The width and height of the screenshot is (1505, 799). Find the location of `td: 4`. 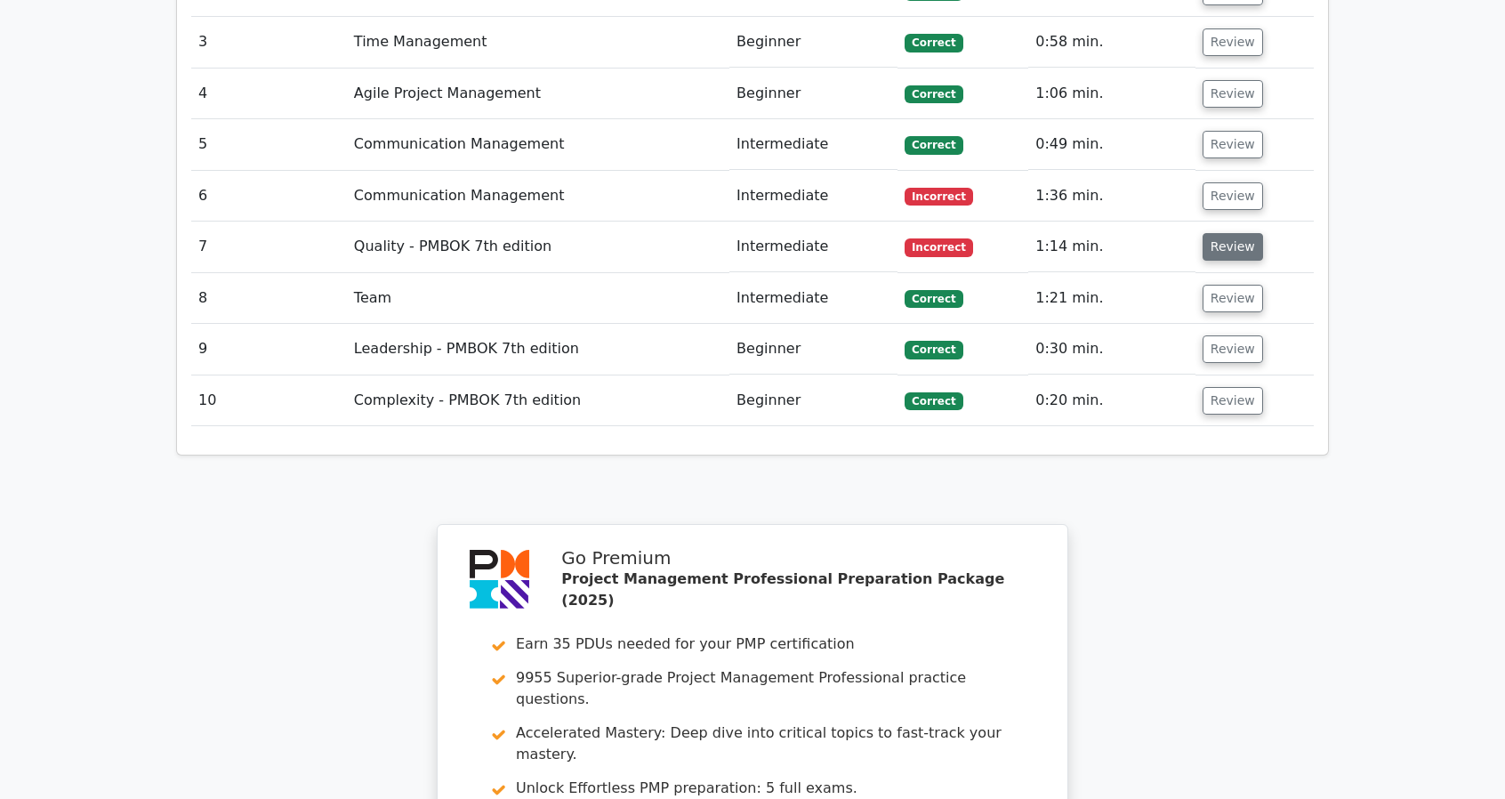

td: 4 is located at coordinates (269, 93).